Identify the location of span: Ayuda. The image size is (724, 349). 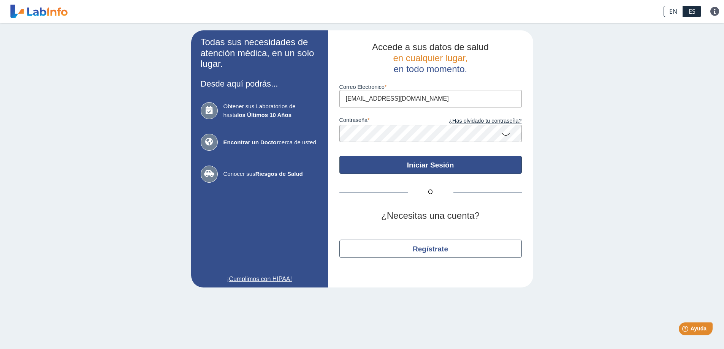
(42, 9).